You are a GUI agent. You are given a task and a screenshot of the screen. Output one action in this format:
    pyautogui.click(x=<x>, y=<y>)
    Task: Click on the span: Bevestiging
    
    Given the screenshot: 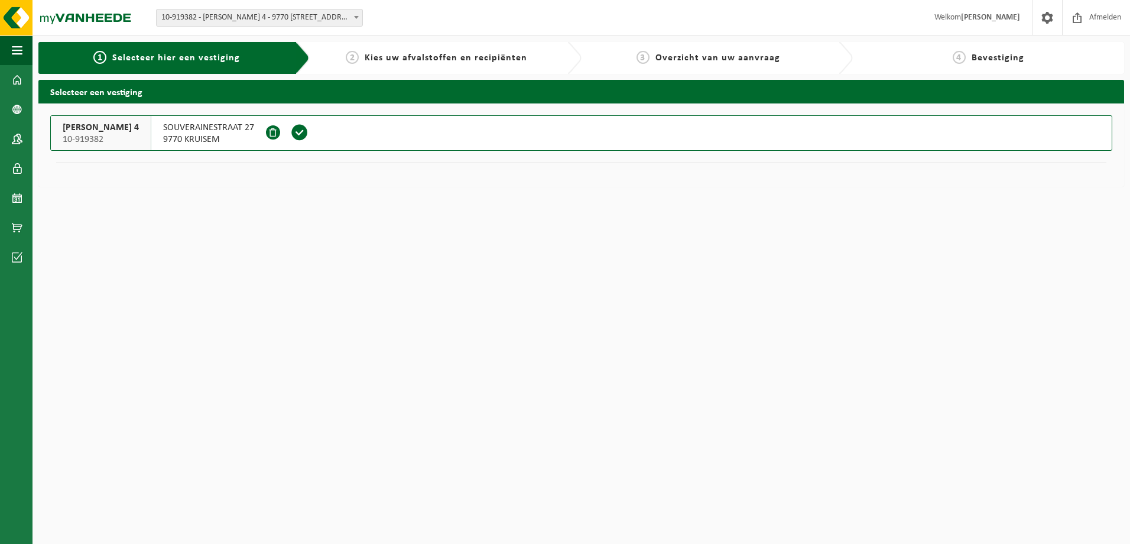 What is the action you would take?
    pyautogui.click(x=998, y=58)
    